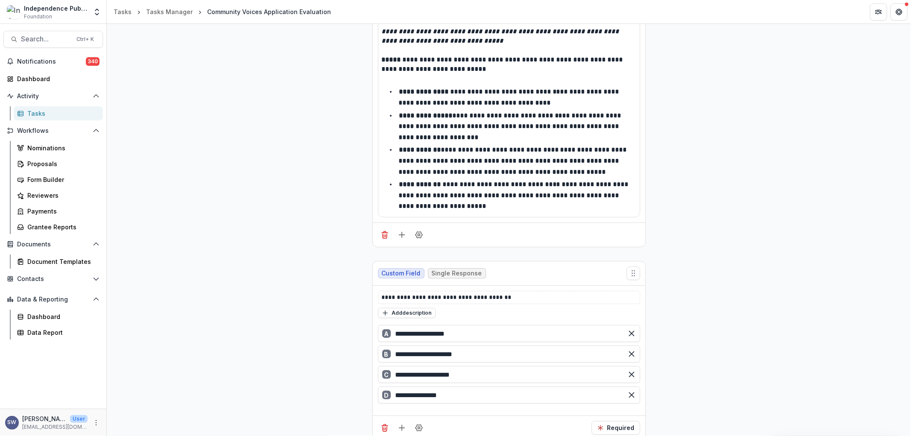 The height and width of the screenshot is (436, 911). What do you see at coordinates (53, 131) in the screenshot?
I see `span: Workflows` at bounding box center [53, 131].